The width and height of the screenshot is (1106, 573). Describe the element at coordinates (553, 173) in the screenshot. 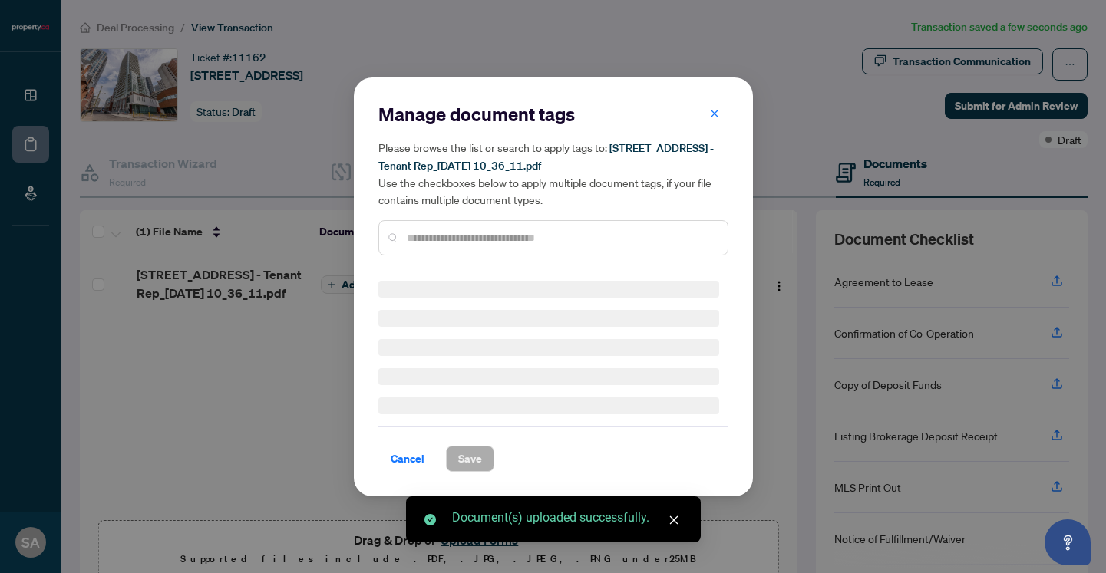

I see `h5: Please browse the list or search to apply tags to: Use the checkboxes below to apply multiple doc...` at that location.